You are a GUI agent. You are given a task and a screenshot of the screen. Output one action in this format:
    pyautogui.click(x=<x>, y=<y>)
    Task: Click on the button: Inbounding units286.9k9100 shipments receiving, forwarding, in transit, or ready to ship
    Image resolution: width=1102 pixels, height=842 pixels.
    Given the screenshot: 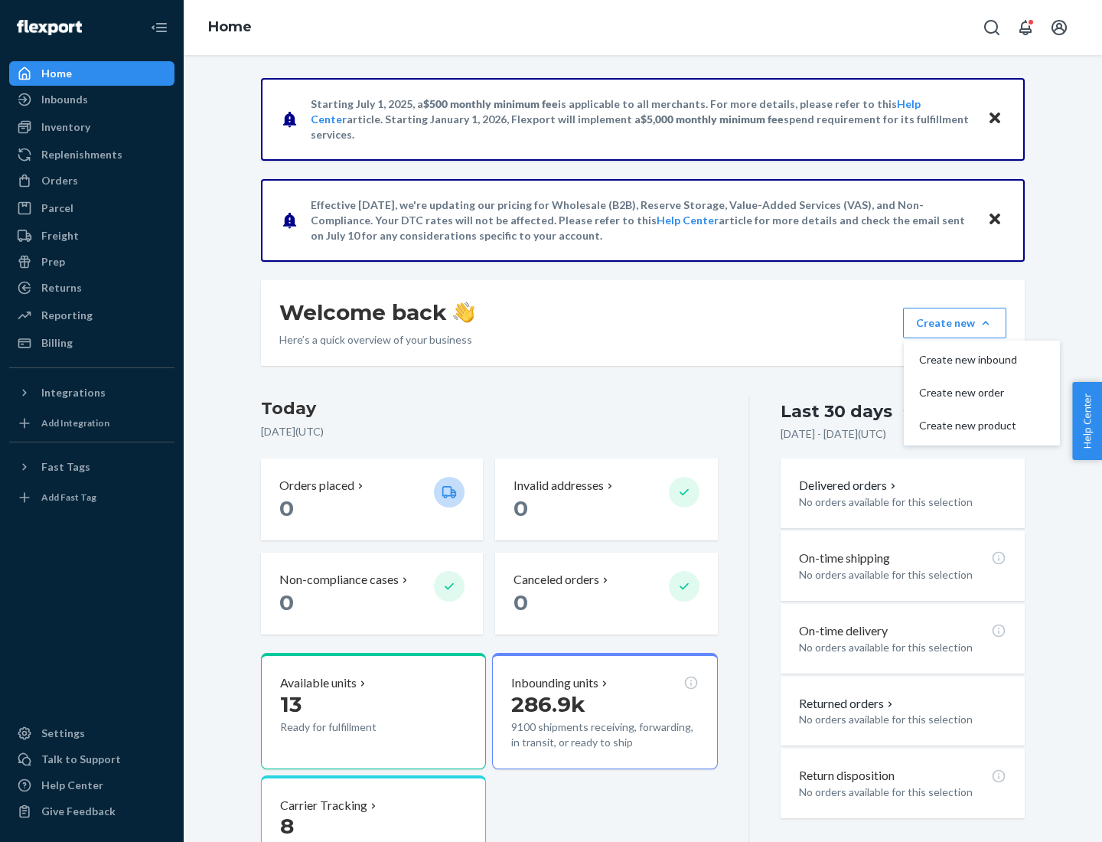 What is the action you would take?
    pyautogui.click(x=605, y=711)
    